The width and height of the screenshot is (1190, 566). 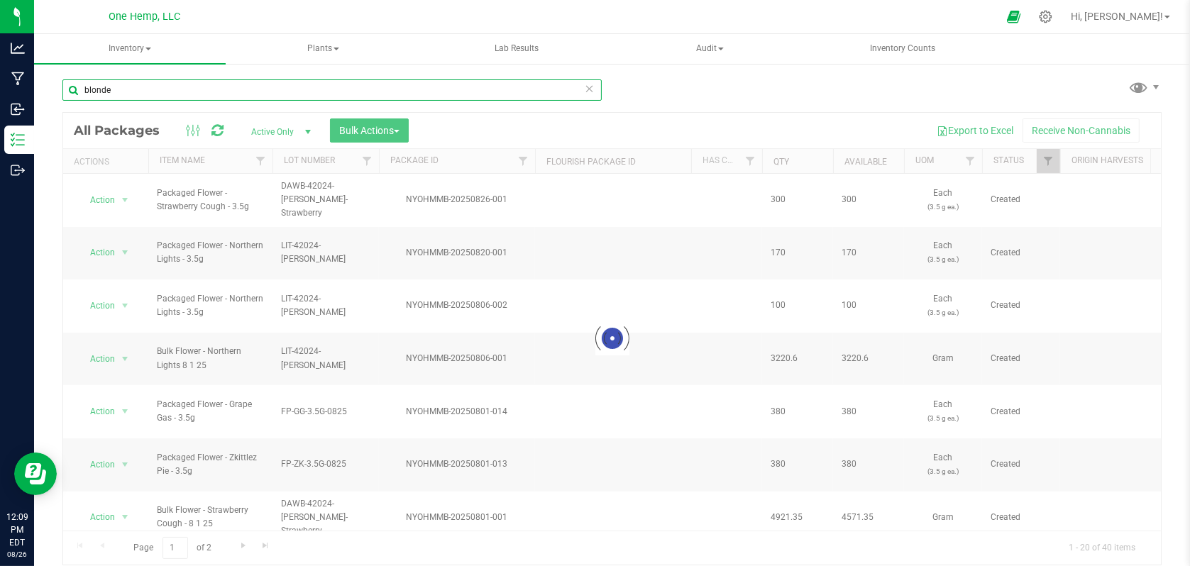 I want to click on span: Open Ecommerce Menu, so click(x=1013, y=16).